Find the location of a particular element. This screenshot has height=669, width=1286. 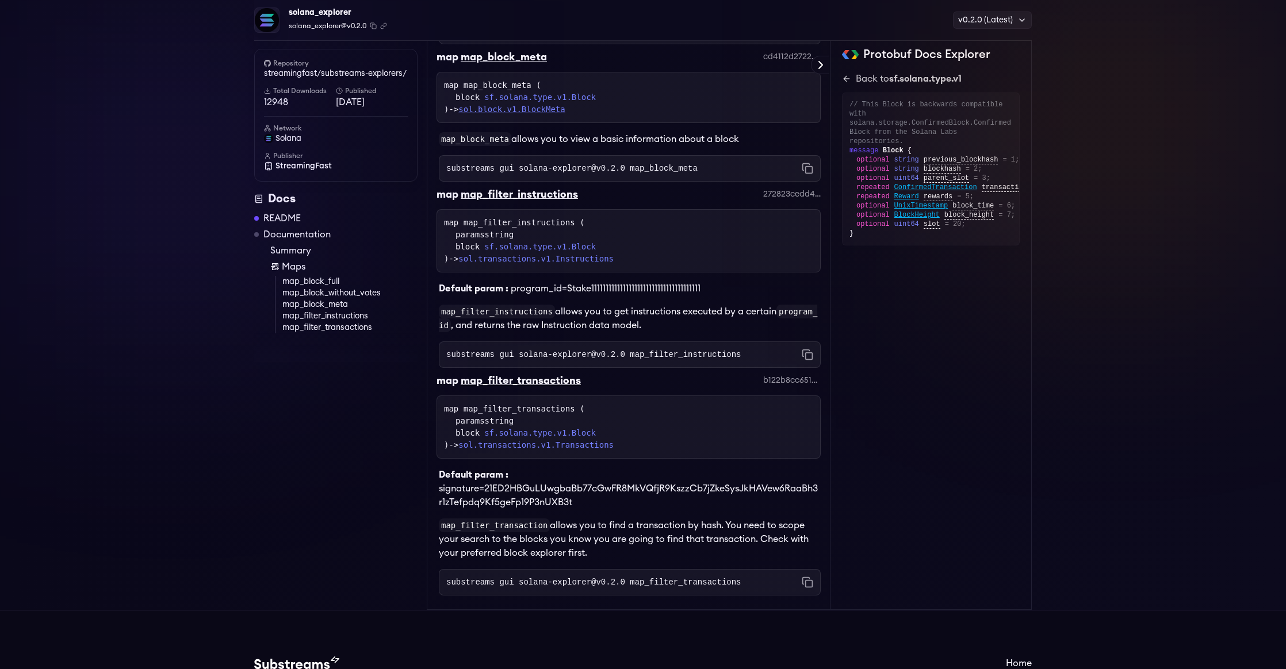

div: map_filter_transactions is located at coordinates (520, 381).